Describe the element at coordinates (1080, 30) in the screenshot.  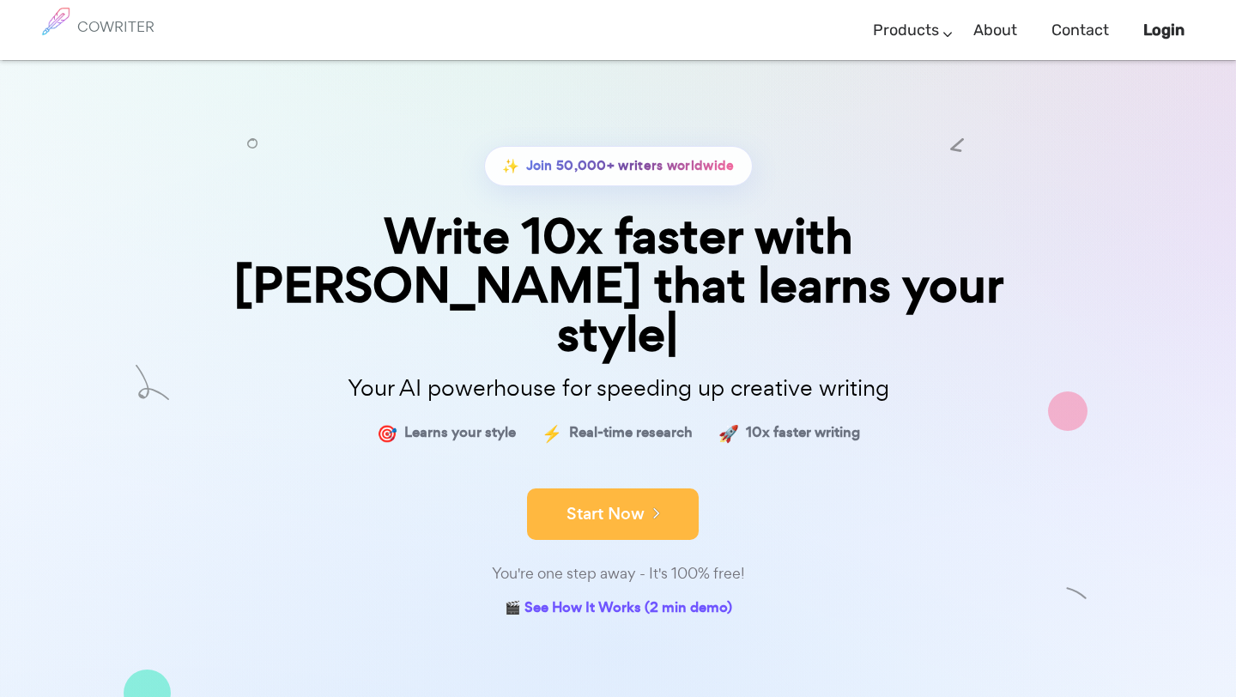
I see `a: Contact` at that location.